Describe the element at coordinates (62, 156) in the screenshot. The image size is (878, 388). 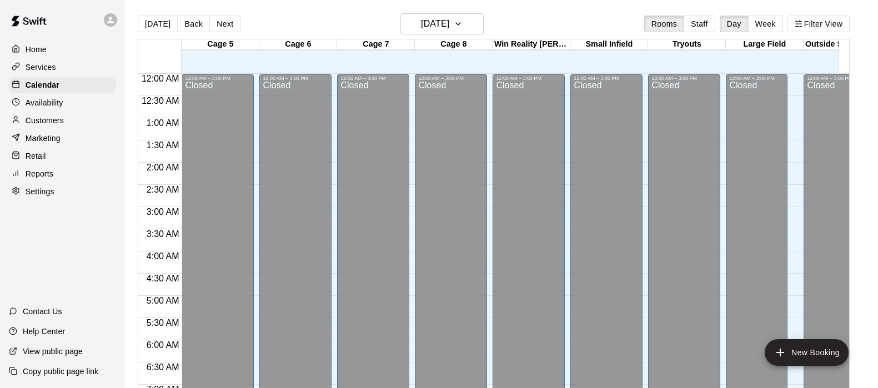
I see `a: Retail` at that location.